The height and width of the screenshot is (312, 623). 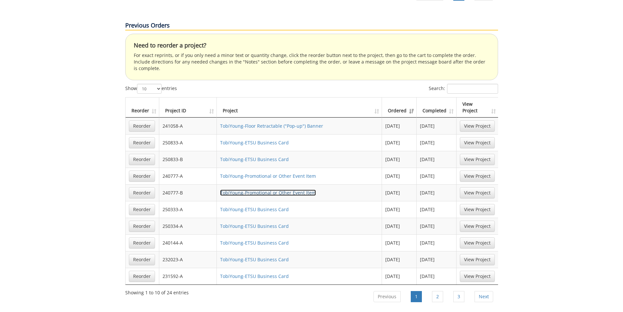 I want to click on a: 3, so click(x=459, y=296).